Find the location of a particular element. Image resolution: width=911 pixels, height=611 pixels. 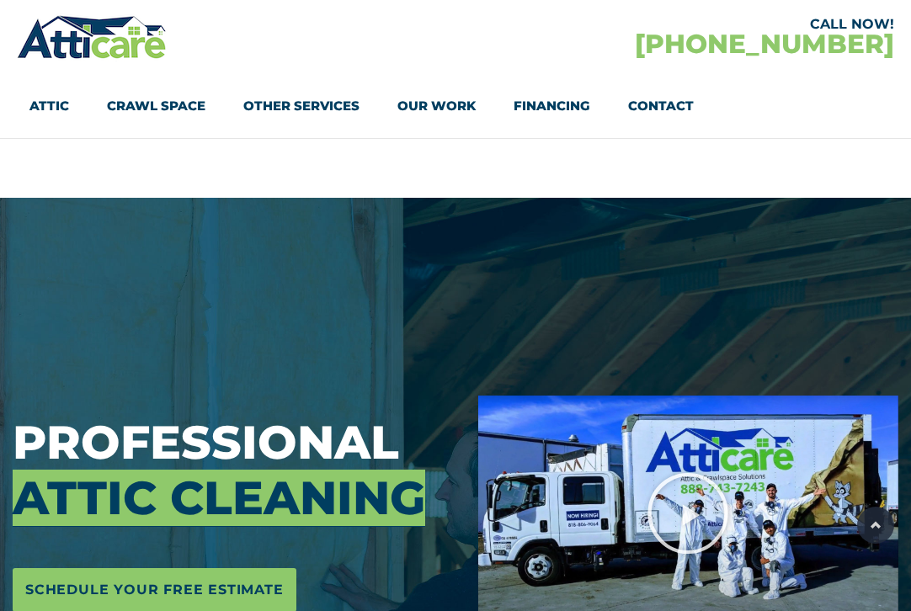

span: Schedule Your Free Estimate is located at coordinates (154, 590).